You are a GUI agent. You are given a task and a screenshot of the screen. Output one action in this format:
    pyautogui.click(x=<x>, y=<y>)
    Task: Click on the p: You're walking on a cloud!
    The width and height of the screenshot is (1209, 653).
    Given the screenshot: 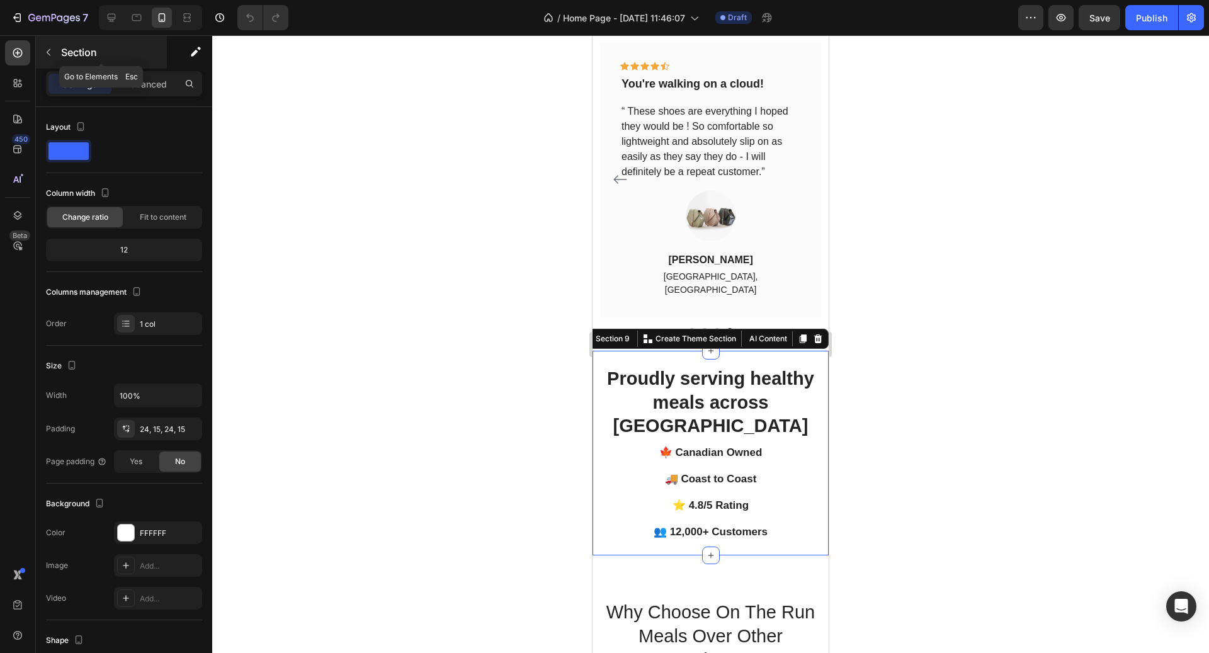 What is the action you would take?
    pyautogui.click(x=118, y=49)
    